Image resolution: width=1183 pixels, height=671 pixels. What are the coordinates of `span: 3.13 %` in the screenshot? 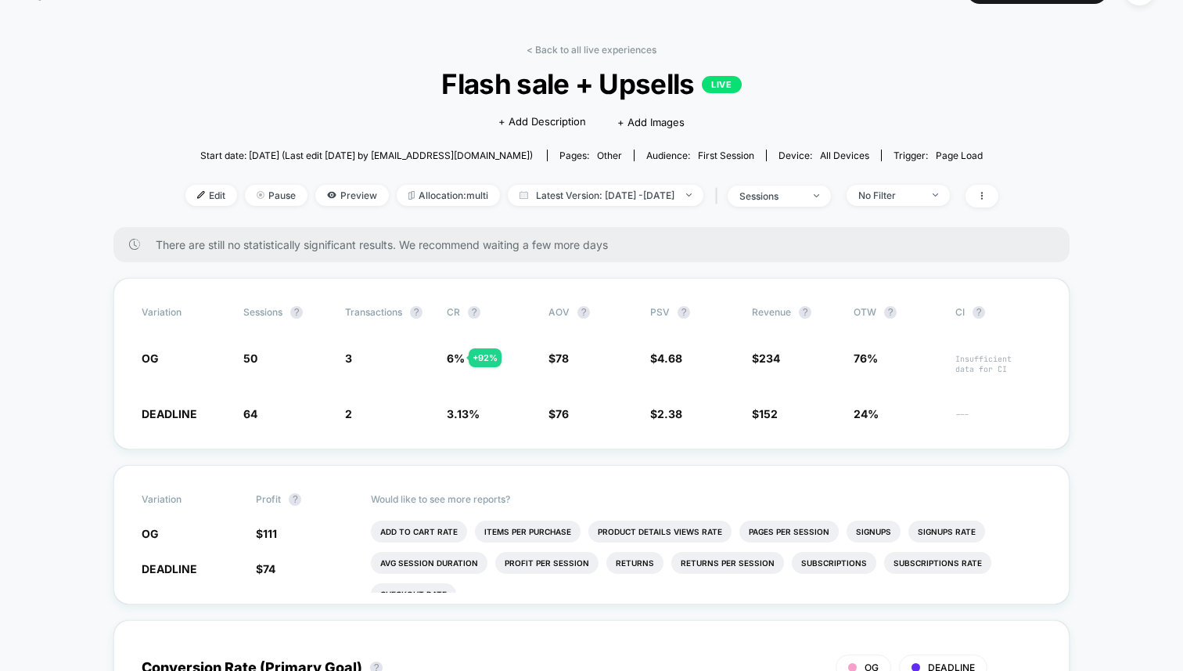 It's located at (463, 413).